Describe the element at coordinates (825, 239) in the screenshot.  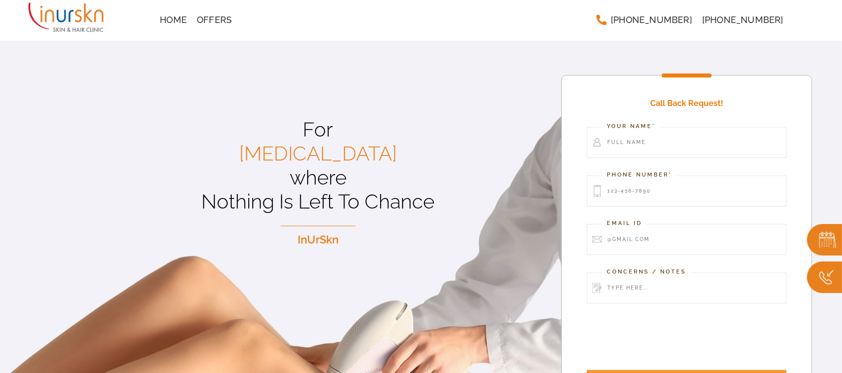
I see `img: book.png` at that location.